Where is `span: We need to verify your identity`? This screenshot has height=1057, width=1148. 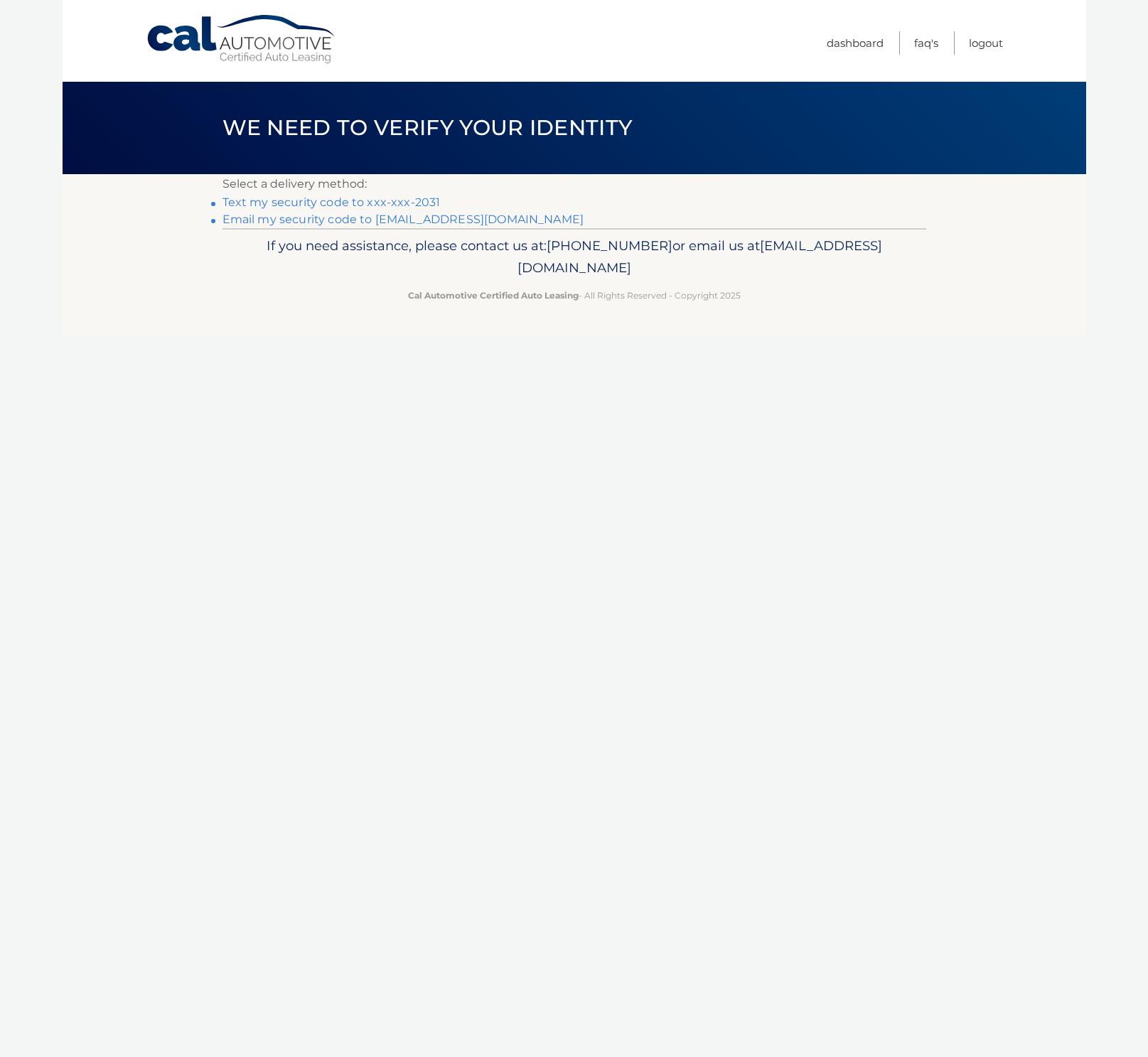 span: We need to verify your identity is located at coordinates (427, 127).